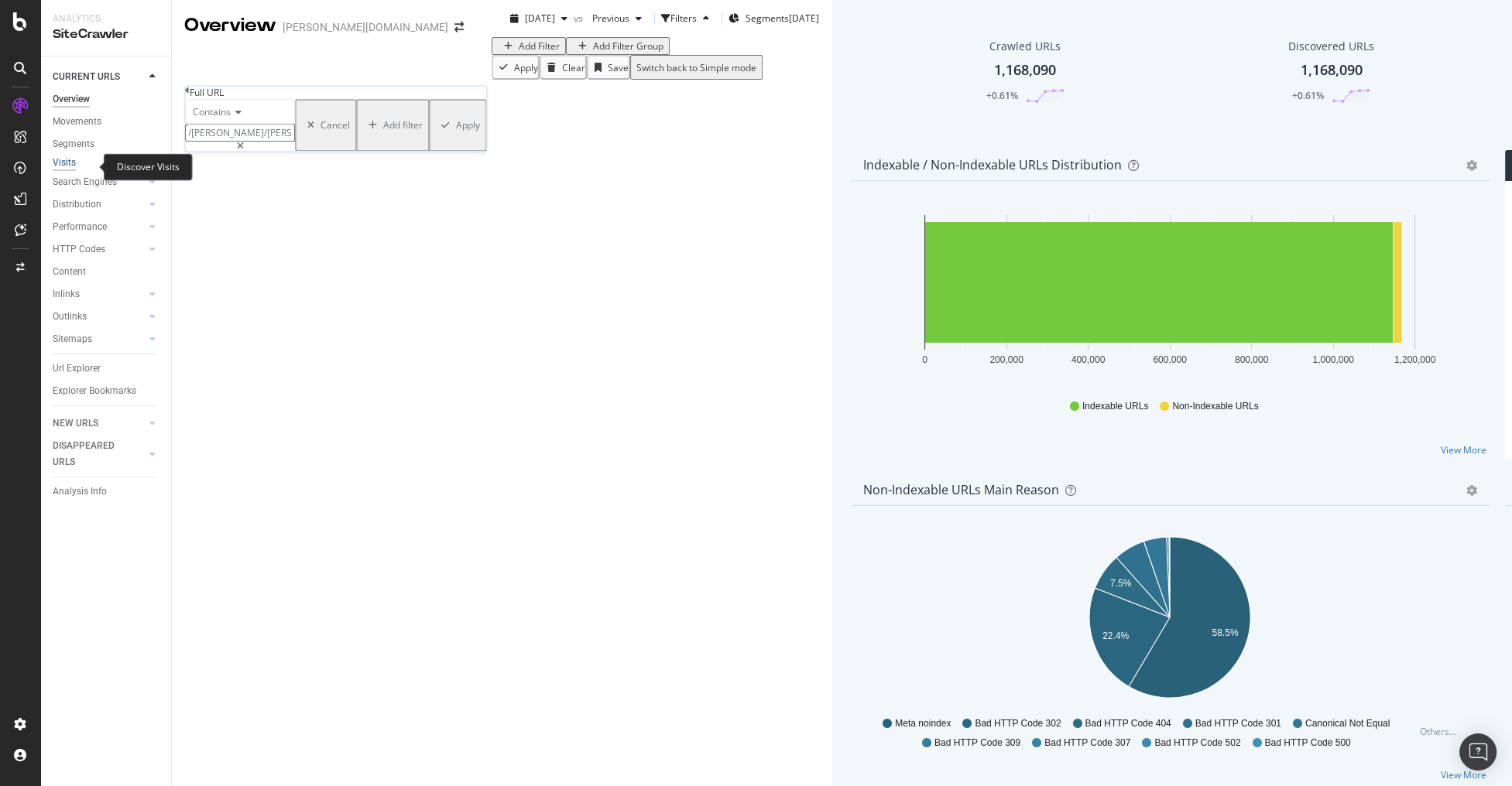  I want to click on button: Save, so click(608, 68).